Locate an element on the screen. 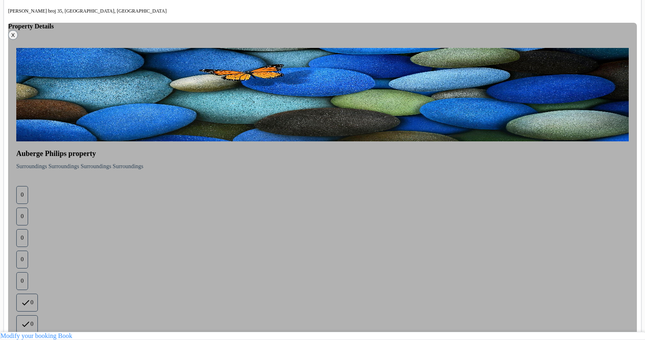 The width and height of the screenshot is (645, 340). button: X is located at coordinates (13, 35).